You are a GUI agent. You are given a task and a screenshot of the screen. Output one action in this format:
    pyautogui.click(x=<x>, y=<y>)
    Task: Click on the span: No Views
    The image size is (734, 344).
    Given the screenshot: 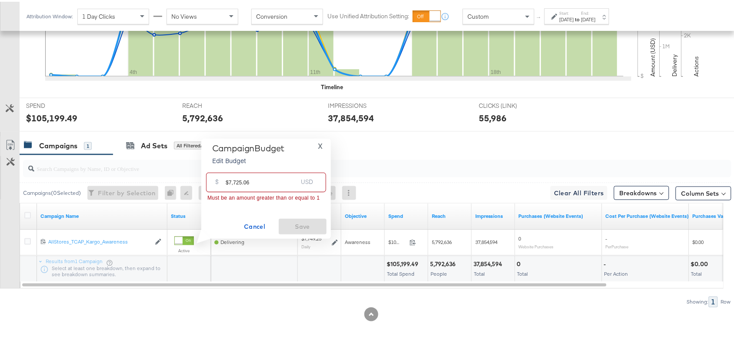 What is the action you would take?
    pyautogui.click(x=184, y=15)
    